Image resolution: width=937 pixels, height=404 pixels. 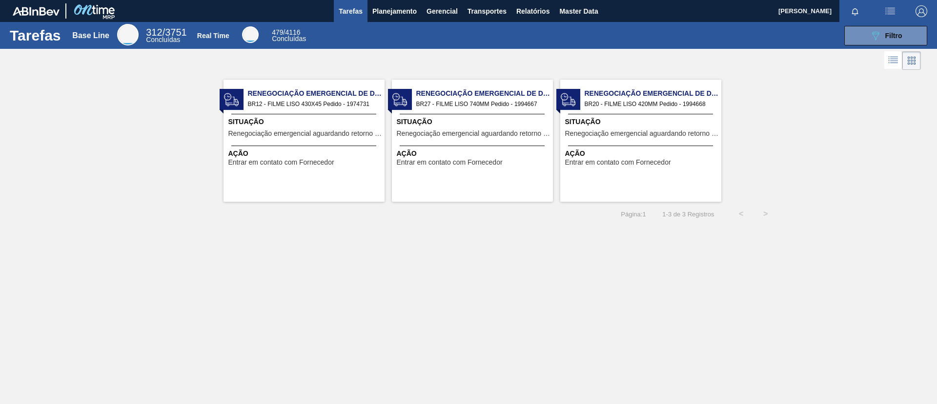 What do you see at coordinates (649, 104) in the screenshot?
I see `span: BR20 - FILME LISO 420MM Pedido - 1994668` at bounding box center [649, 104].